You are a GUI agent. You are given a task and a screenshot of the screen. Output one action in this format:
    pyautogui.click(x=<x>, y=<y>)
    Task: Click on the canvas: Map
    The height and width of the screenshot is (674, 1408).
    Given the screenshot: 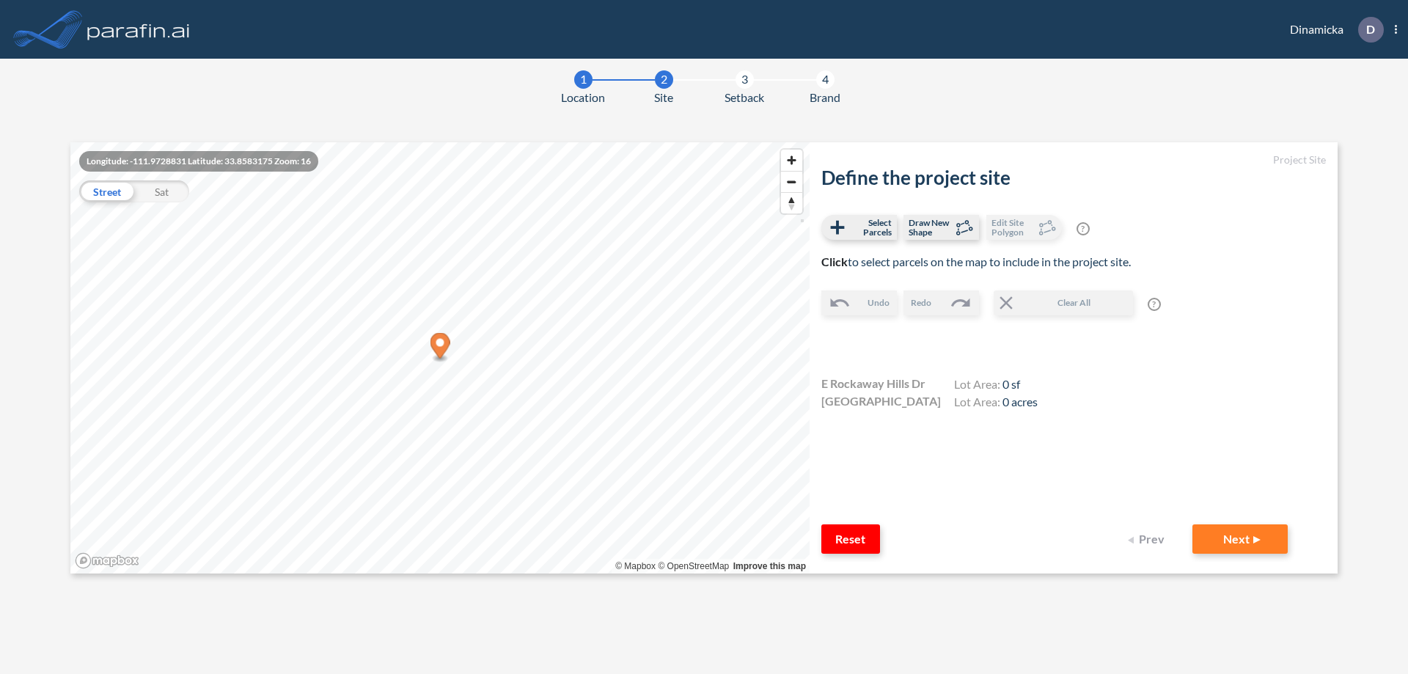 What is the action you would take?
    pyautogui.click(x=440, y=358)
    